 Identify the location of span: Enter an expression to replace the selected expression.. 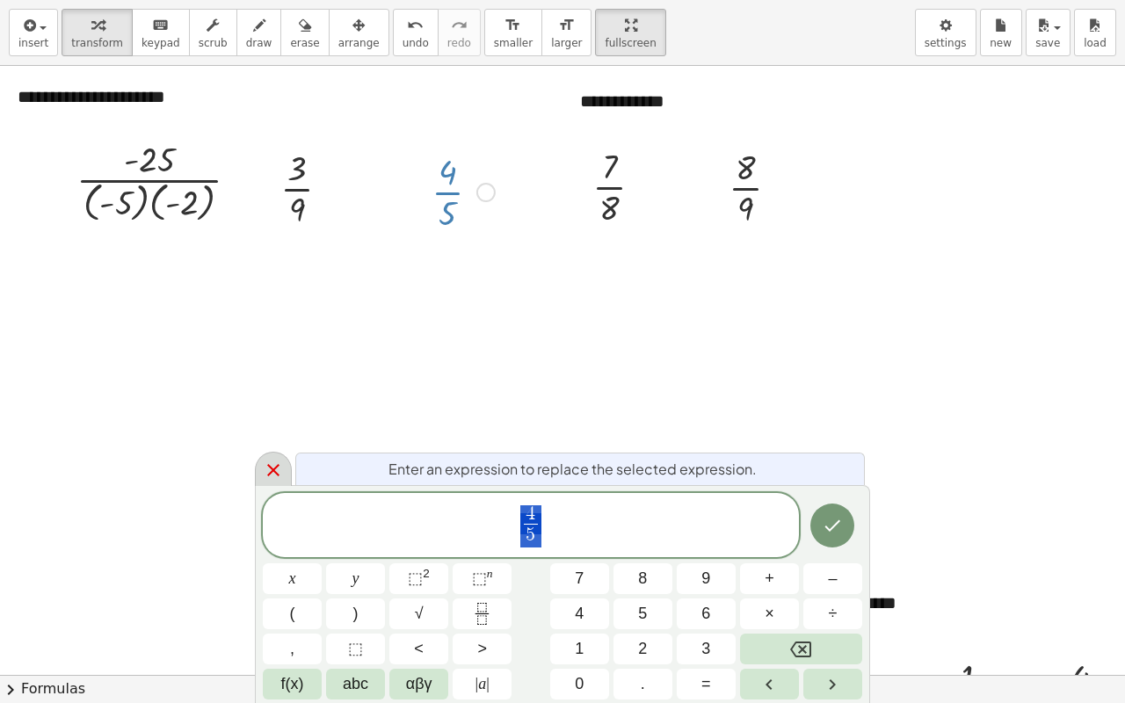
(572, 469).